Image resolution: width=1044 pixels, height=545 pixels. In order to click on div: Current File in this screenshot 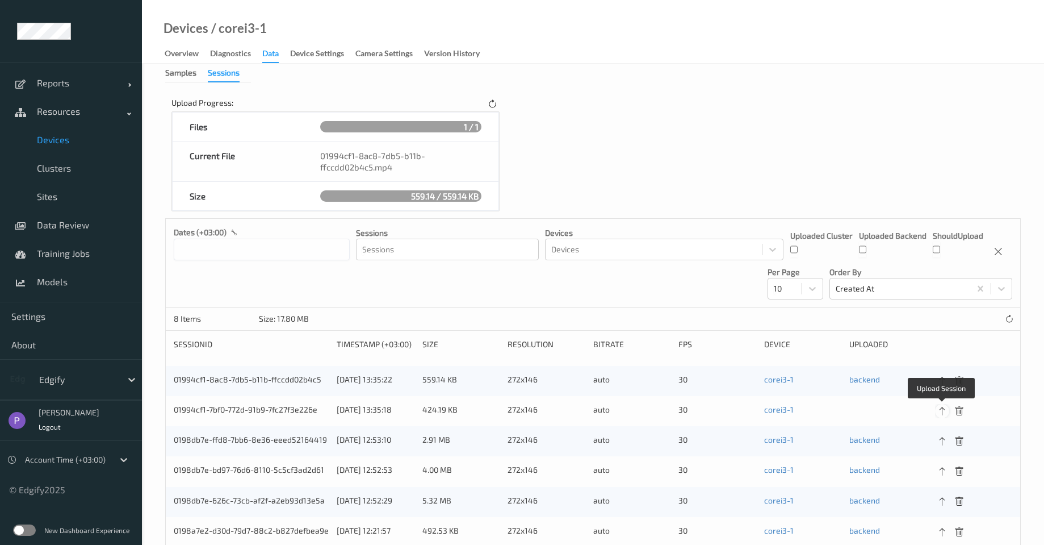, I will do `click(237, 161)`.